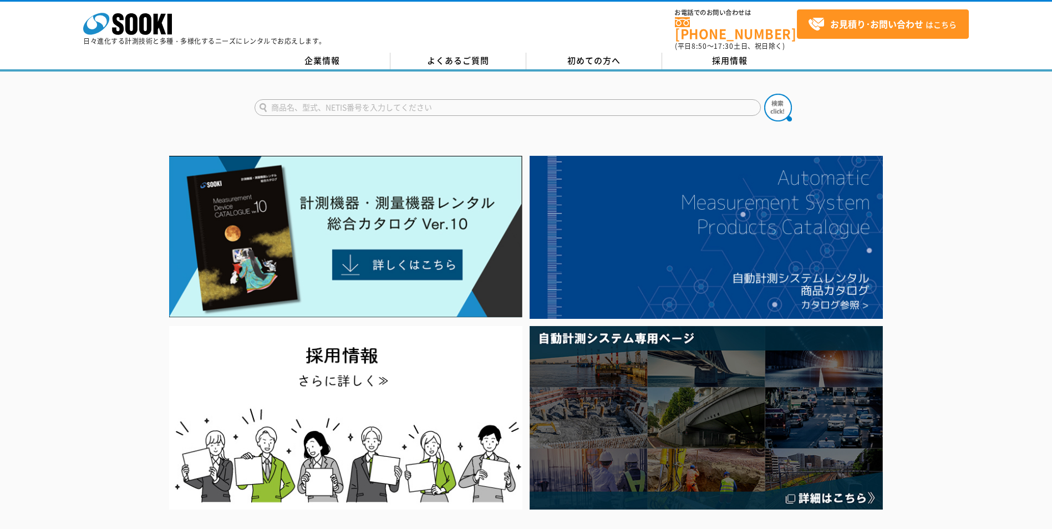 Image resolution: width=1052 pixels, height=529 pixels. Describe the element at coordinates (458, 61) in the screenshot. I see `a: よくあるご質問` at that location.